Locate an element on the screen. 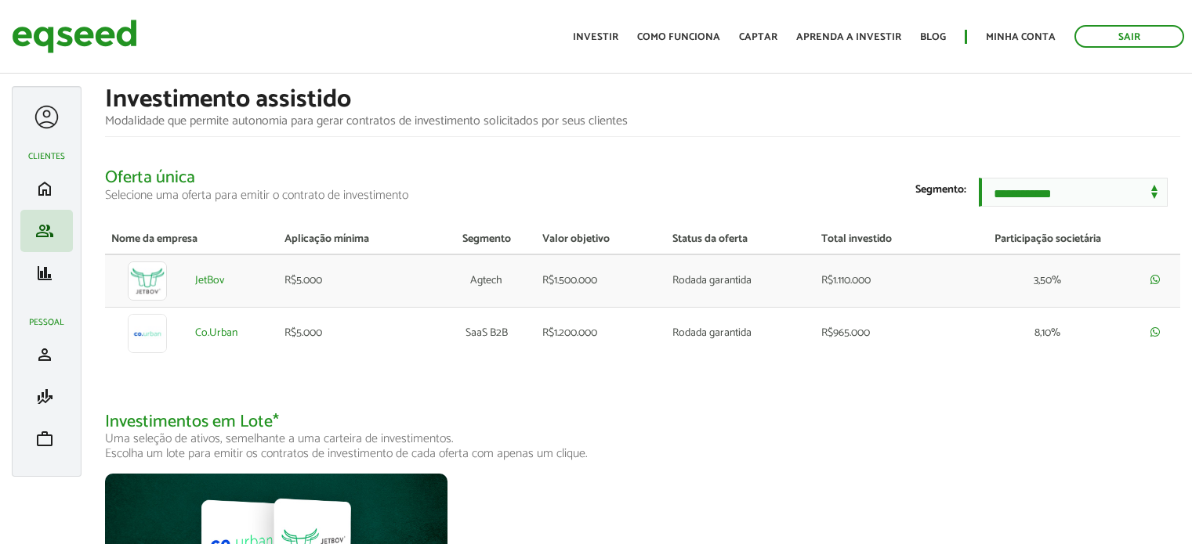 The image size is (1192, 544). a: Como funciona is located at coordinates (678, 37).